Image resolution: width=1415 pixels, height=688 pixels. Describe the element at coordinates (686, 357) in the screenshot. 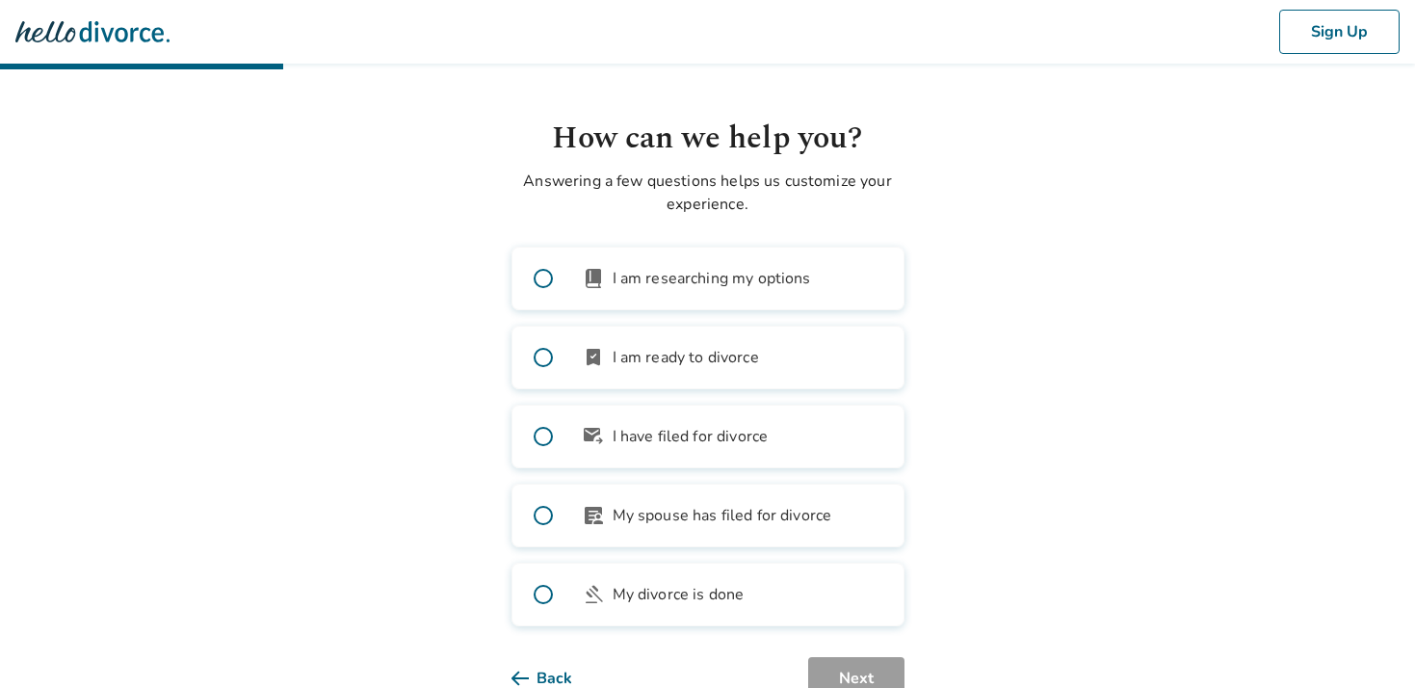

I see `span: I am ready to divorce` at that location.